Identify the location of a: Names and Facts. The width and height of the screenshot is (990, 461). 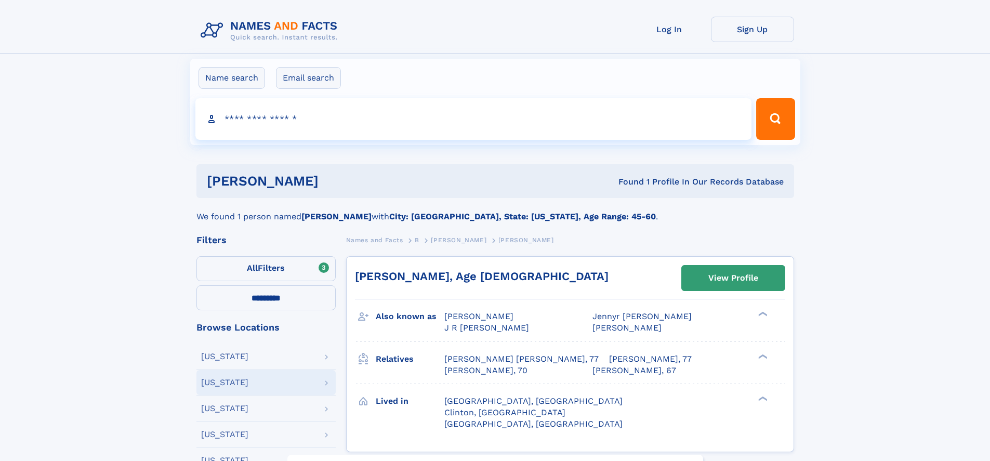
(375, 240).